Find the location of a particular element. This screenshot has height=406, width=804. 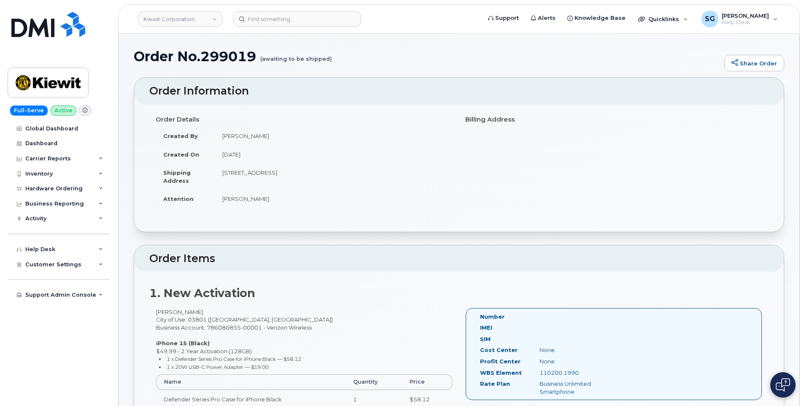

h2: Order Information is located at coordinates (459, 91).